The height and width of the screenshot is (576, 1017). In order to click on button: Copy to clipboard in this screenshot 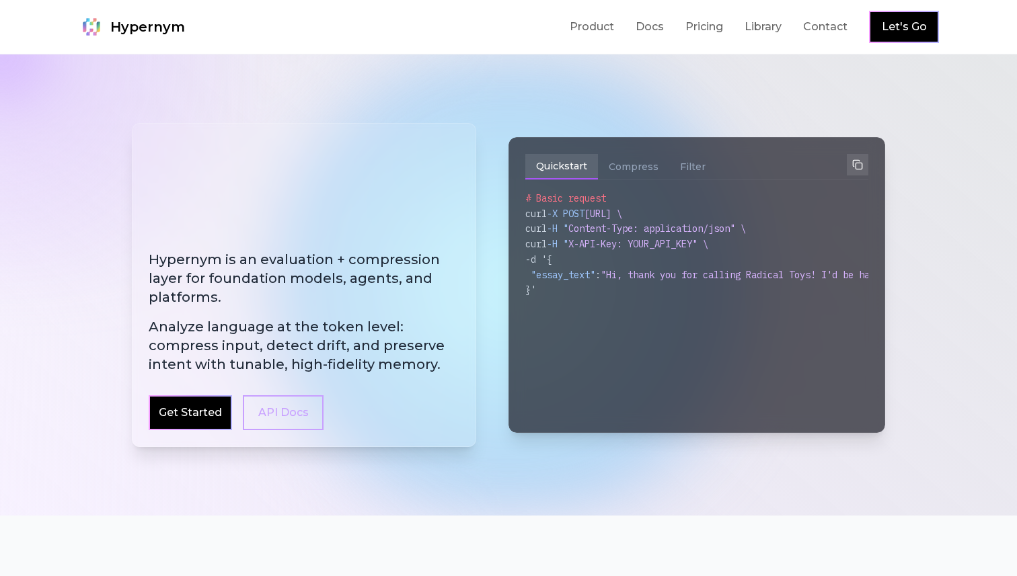, I will do `click(857, 165)`.